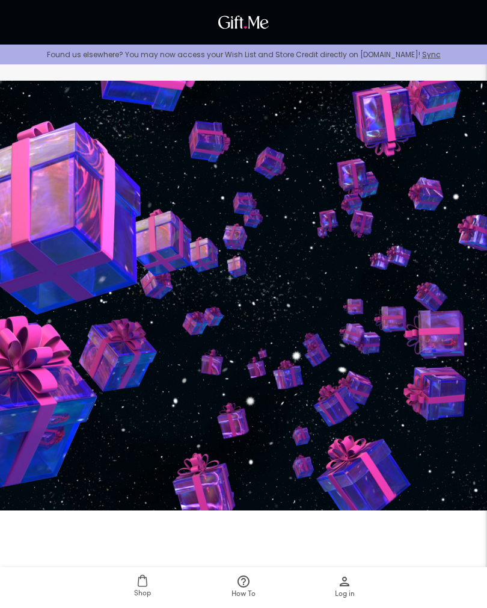  What do you see at coordinates (244, 594) in the screenshot?
I see `span: How To` at bounding box center [244, 594].